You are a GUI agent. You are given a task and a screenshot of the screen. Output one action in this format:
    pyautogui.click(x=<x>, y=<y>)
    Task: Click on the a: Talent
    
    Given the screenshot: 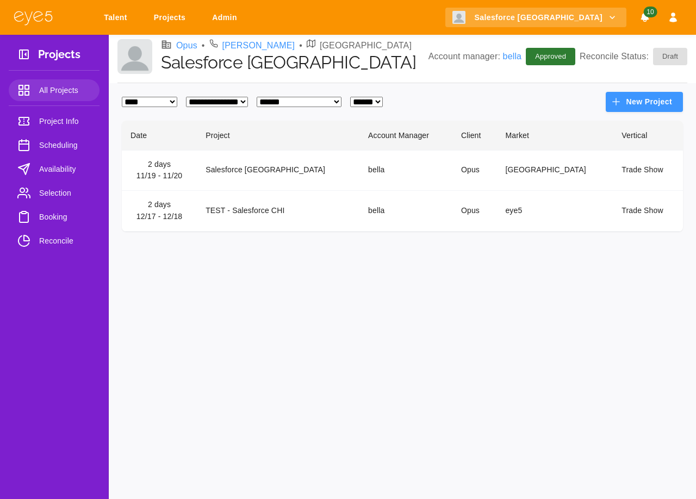 What is the action you would take?
    pyautogui.click(x=117, y=17)
    